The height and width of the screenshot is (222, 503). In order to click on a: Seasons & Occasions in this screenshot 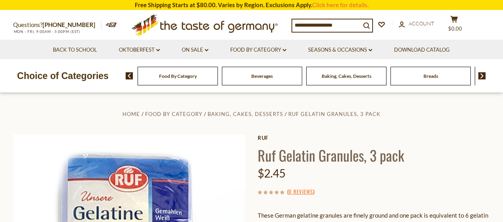, I will do `click(340, 50)`.